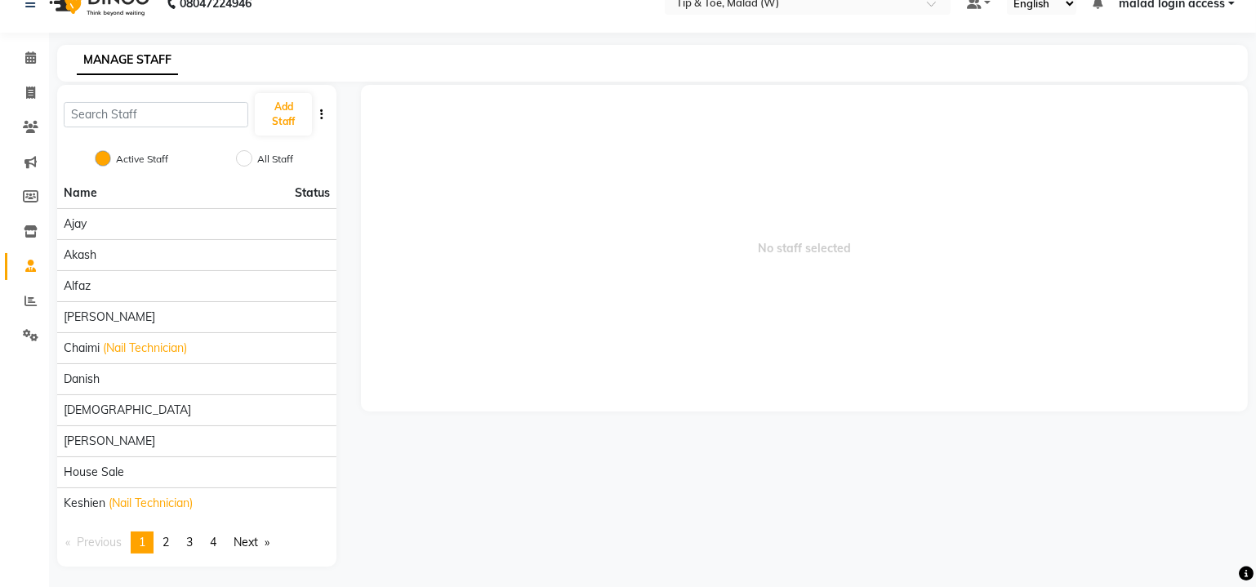  I want to click on button: Add Staff, so click(283, 114).